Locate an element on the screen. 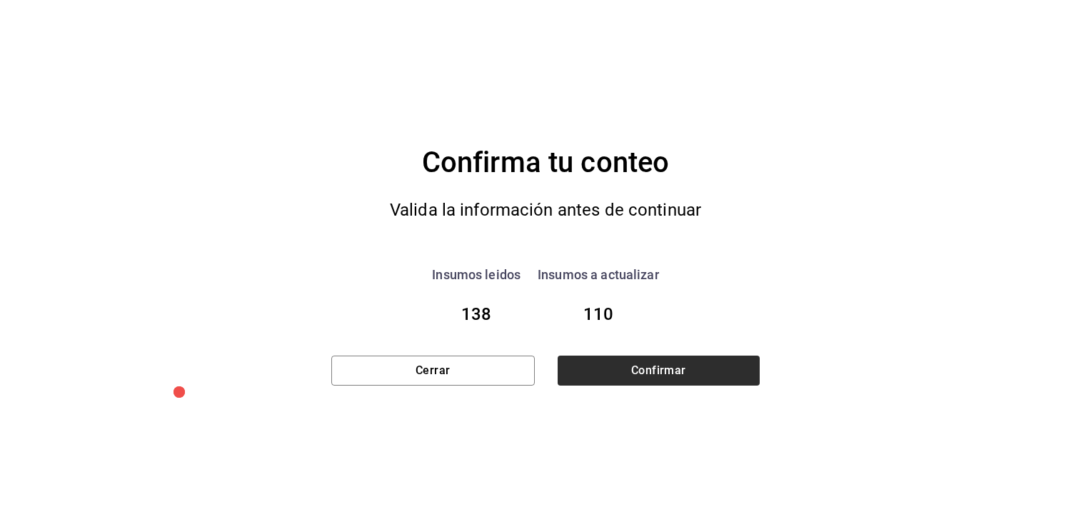  div: Insumos leidos is located at coordinates (476, 274).